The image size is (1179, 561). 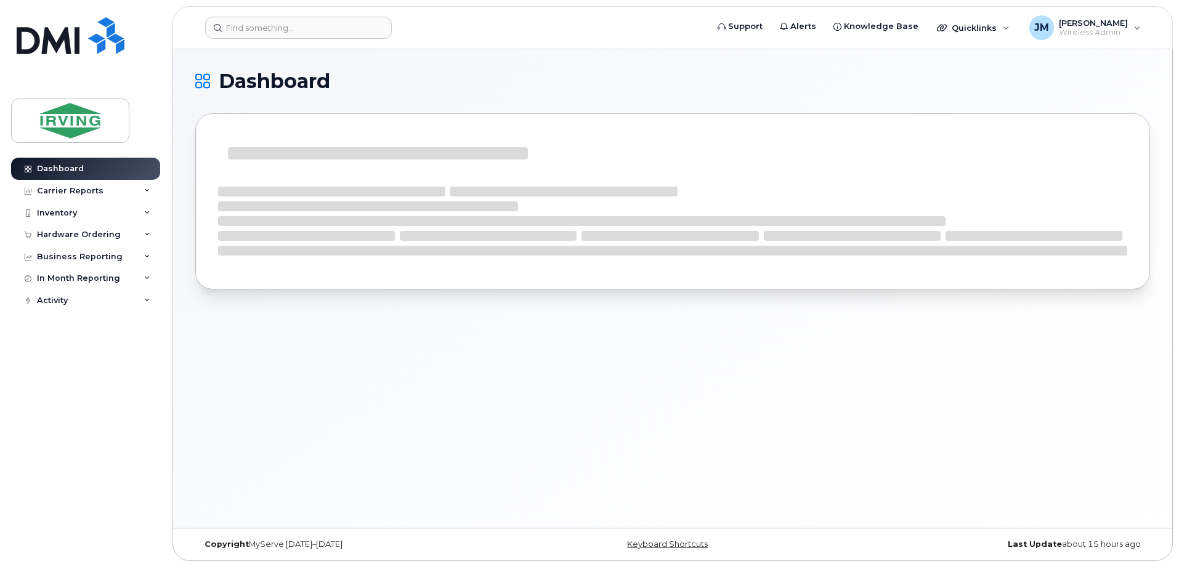 I want to click on a: Keyboard Shortcuts, so click(x=667, y=544).